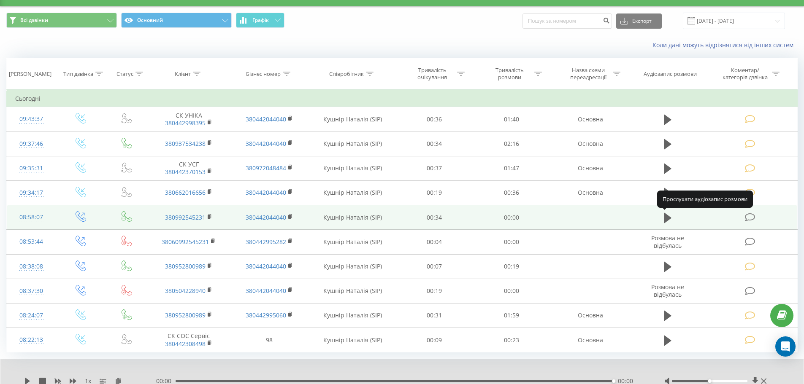 The image size is (804, 384). I want to click on div: Open Intercom Messenger, so click(785, 347).